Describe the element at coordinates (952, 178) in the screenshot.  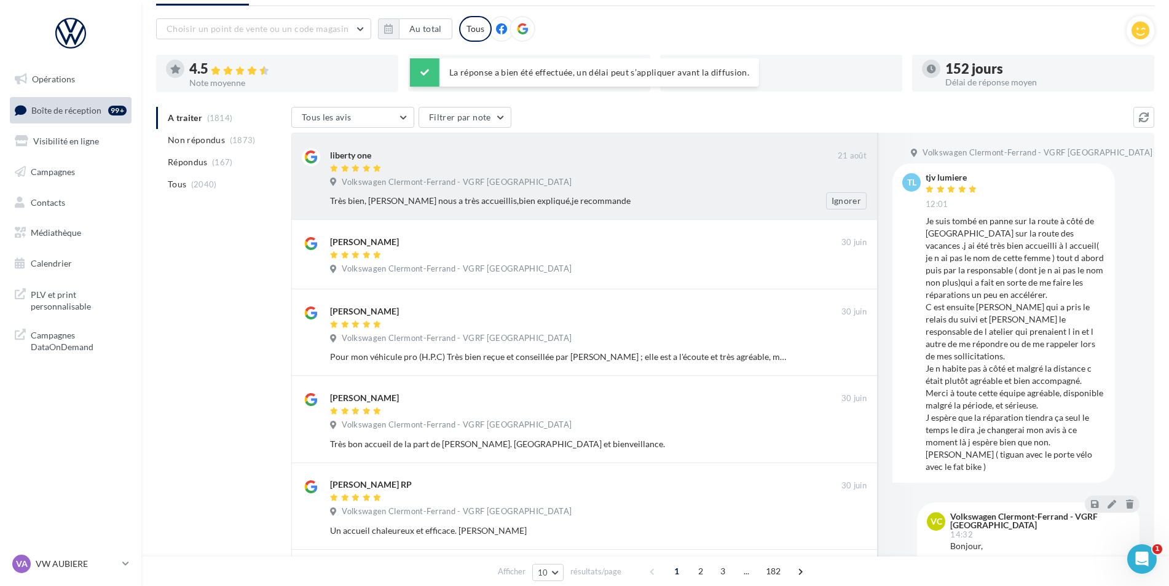
I see `div: tjv lumiere` at that location.